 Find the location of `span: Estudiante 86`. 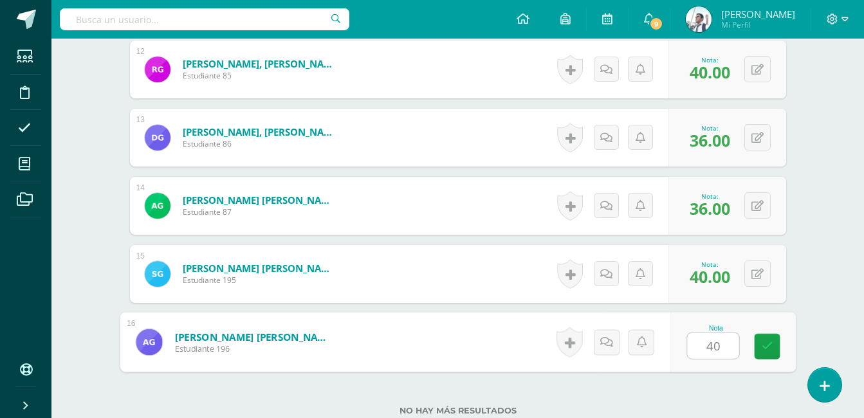

span: Estudiante 86 is located at coordinates (260, 143).